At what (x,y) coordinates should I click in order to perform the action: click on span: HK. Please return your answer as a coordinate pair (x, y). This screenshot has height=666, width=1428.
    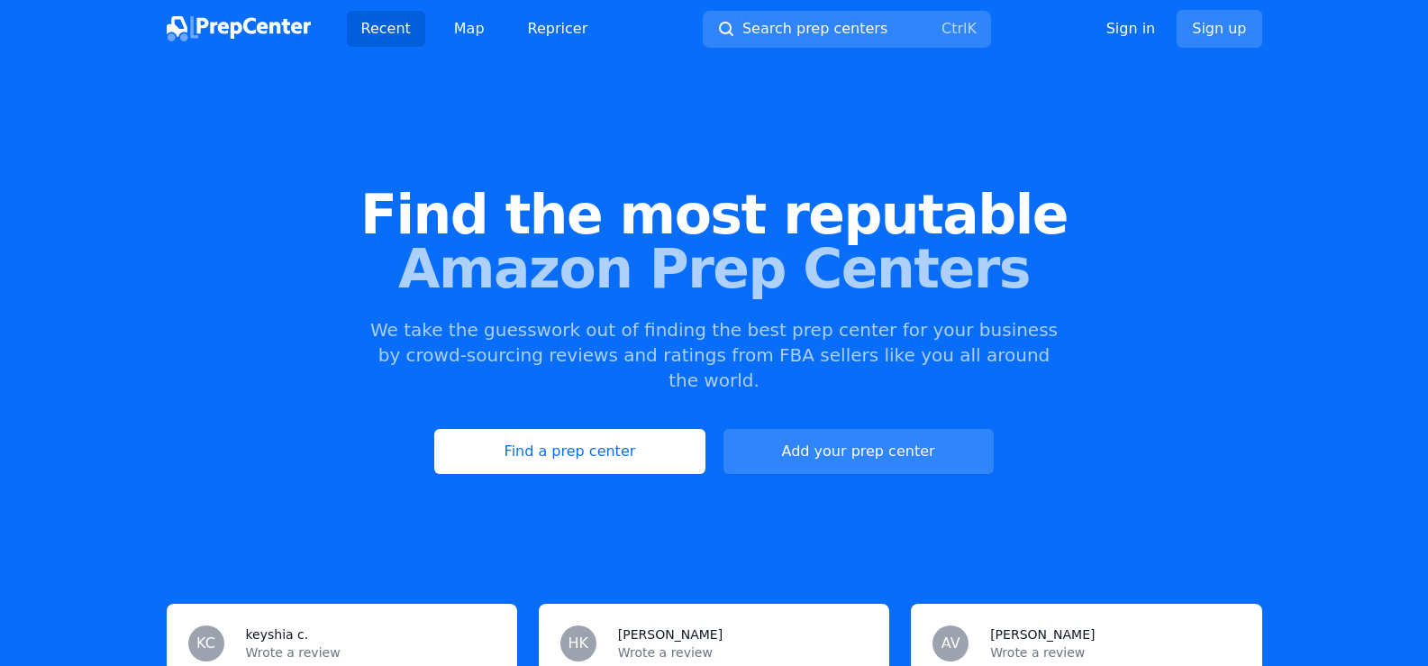
    Looking at the image, I should click on (579, 643).